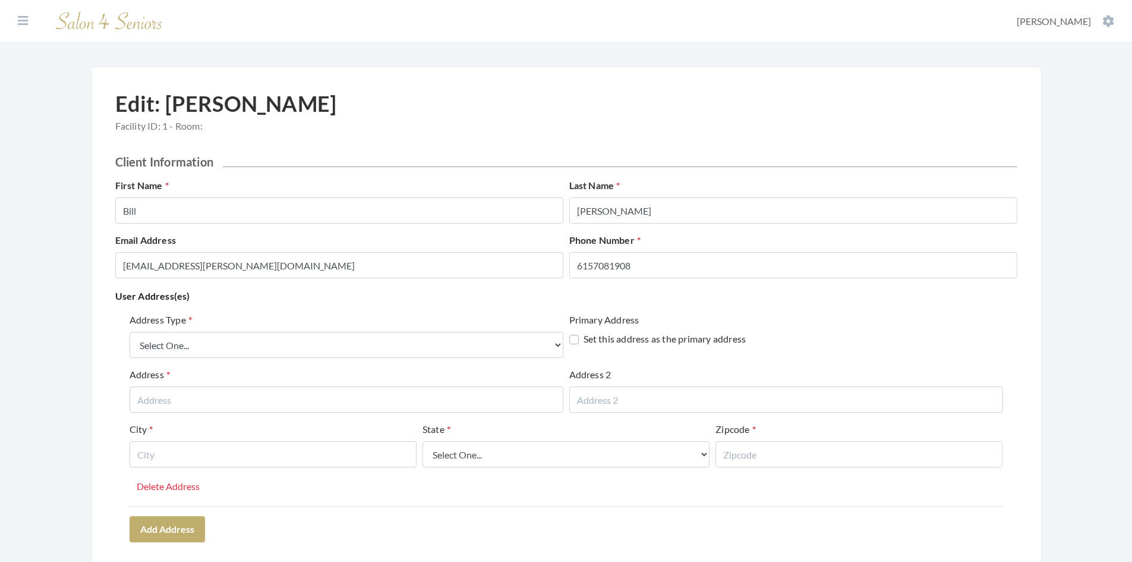 This screenshot has height=562, width=1132. What do you see at coordinates (150, 375) in the screenshot?
I see `label: Address` at bounding box center [150, 375].